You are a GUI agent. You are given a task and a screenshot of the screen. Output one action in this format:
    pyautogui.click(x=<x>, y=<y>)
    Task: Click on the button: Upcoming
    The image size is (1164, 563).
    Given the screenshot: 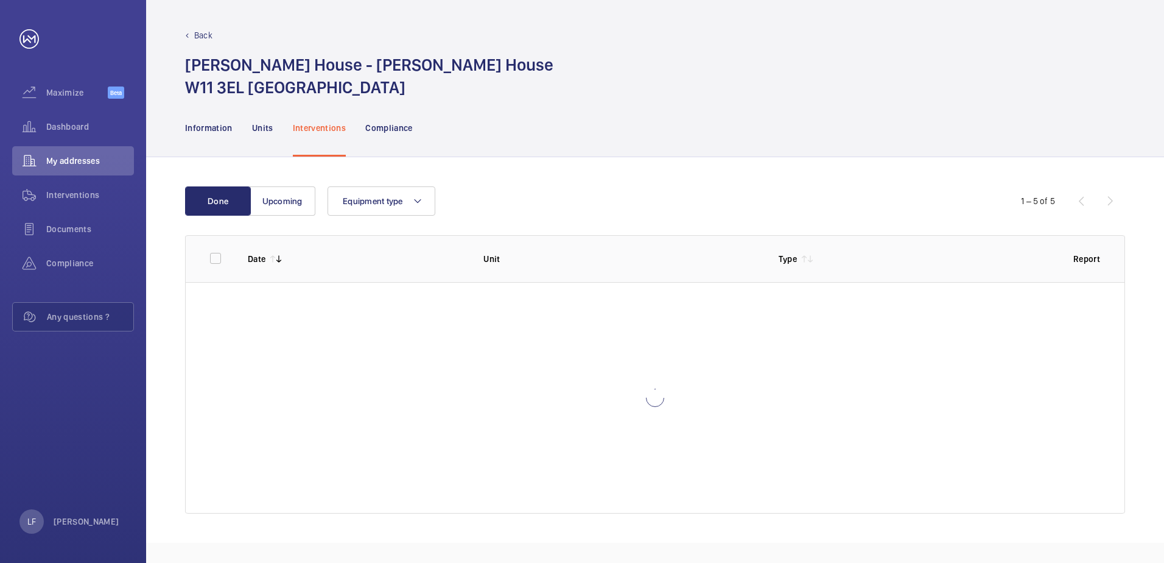 What is the action you would take?
    pyautogui.click(x=283, y=201)
    